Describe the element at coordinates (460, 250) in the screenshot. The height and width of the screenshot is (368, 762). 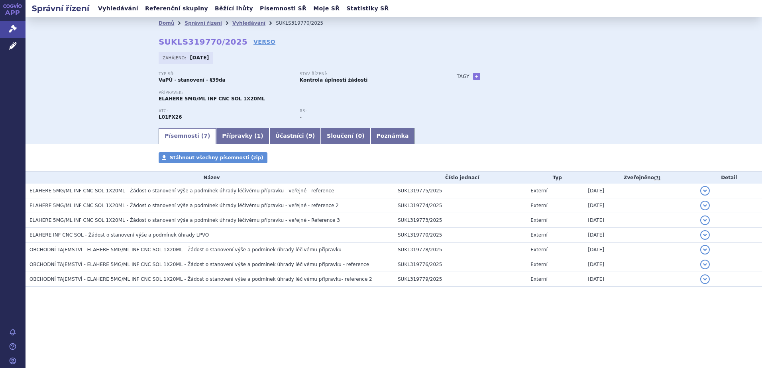
I see `td: SUKL319778/2025` at that location.